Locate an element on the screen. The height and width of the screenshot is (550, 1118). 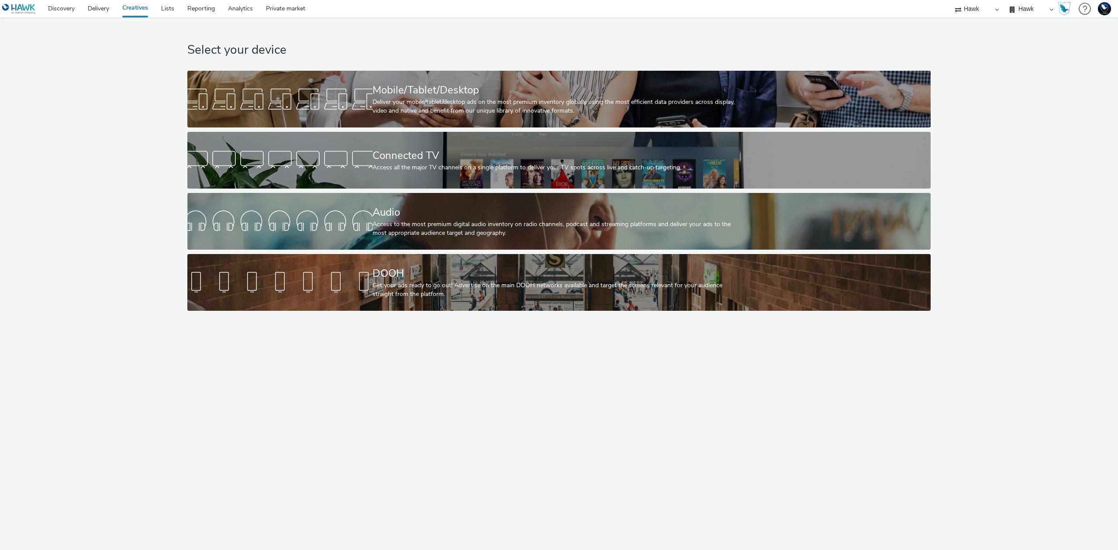
div: Get your ads ready to go out! Advertise on the main DOOH networks available and target the screen... is located at coordinates (557, 290).